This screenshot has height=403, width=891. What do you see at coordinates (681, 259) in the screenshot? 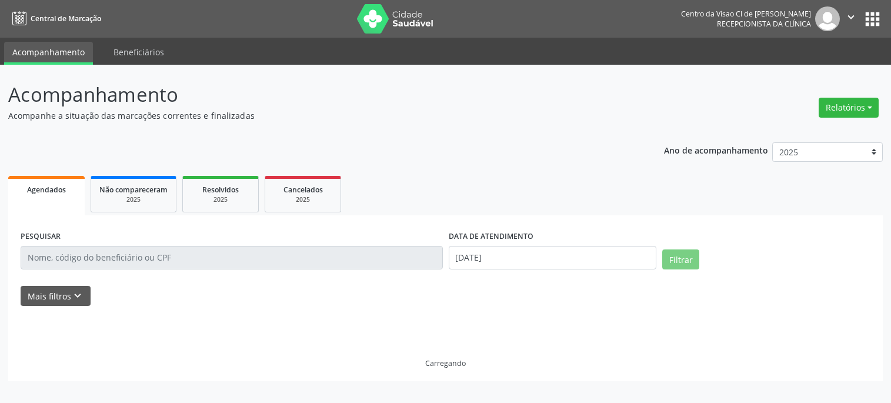
I see `button: Filtrar` at bounding box center [681, 259].